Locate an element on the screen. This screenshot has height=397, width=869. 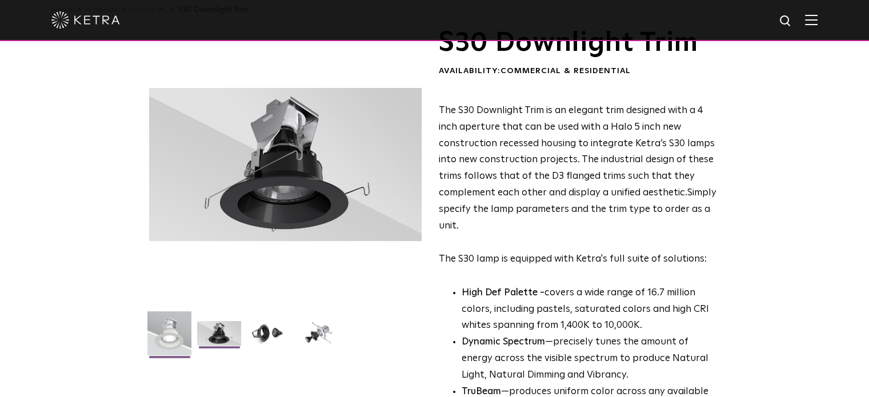
img: Hamburger%20Nav.svg is located at coordinates (812, 19).